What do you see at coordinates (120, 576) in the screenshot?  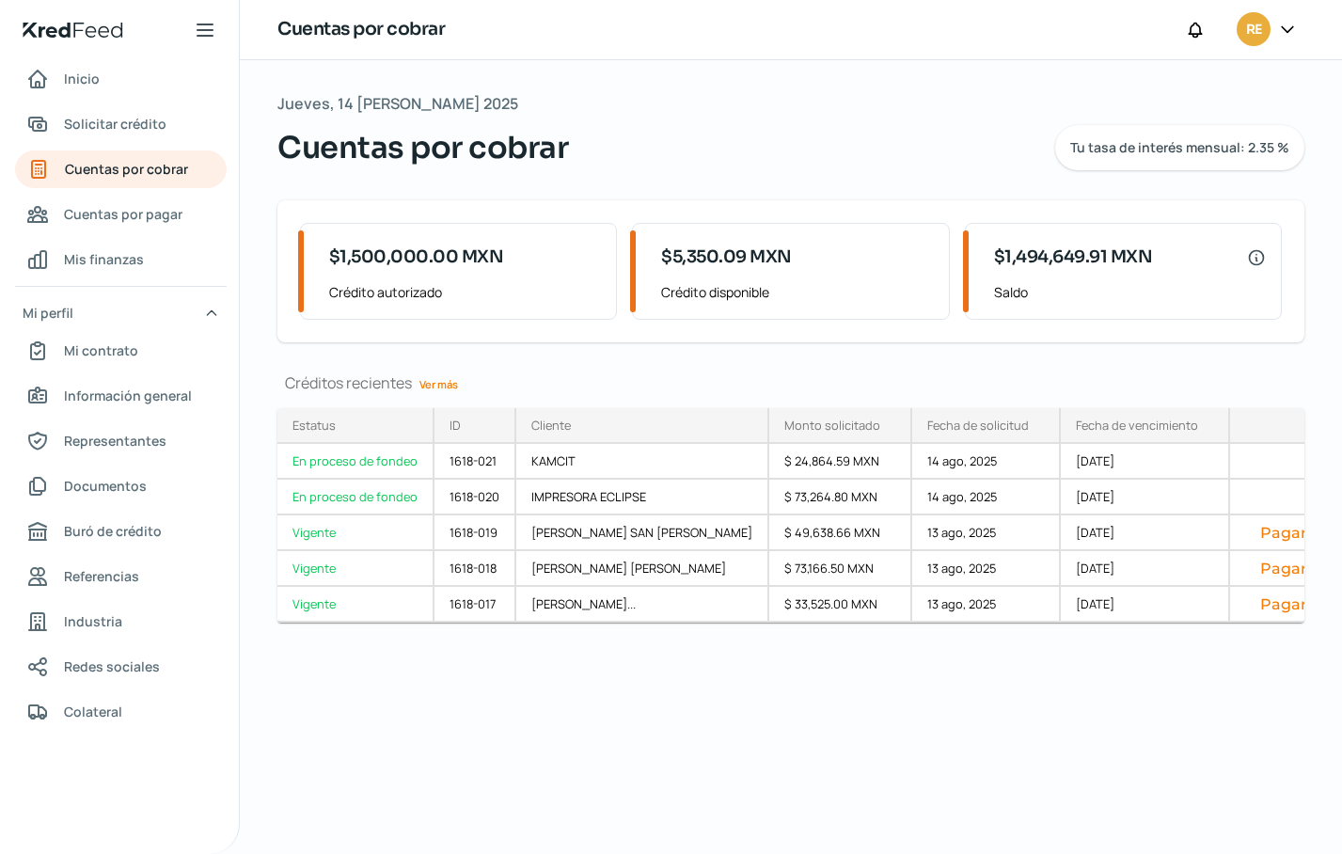 I see `a: Referencias` at bounding box center [120, 576].